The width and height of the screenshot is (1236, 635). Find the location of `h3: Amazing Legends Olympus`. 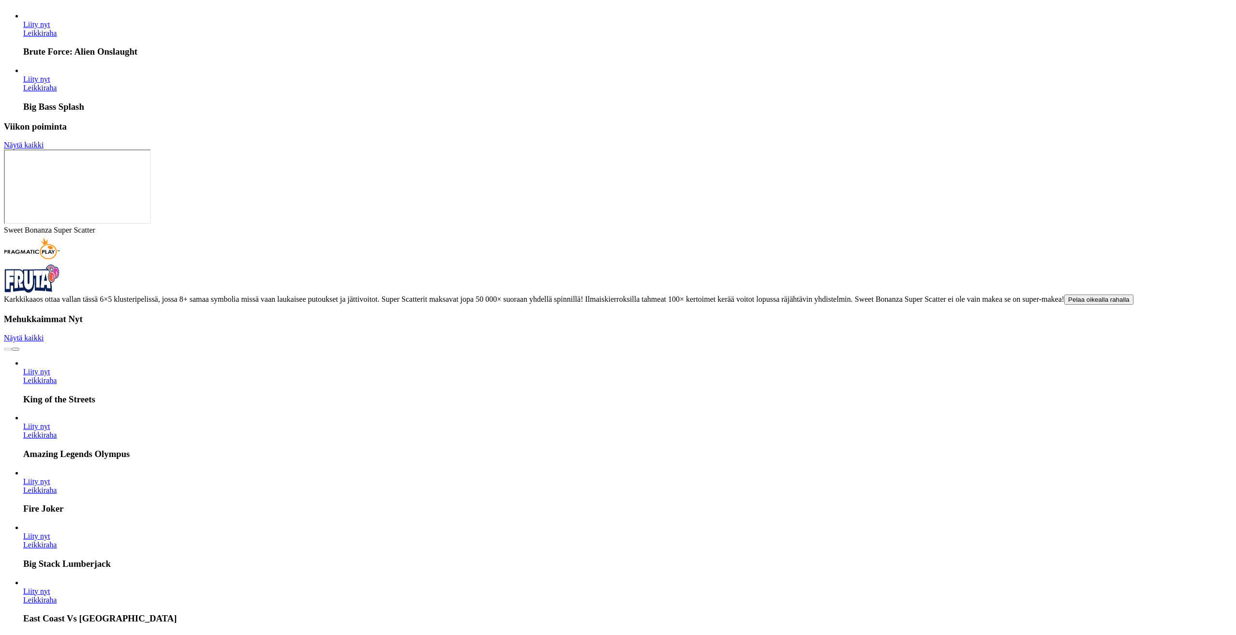

h3: Amazing Legends Olympus is located at coordinates (627, 454).